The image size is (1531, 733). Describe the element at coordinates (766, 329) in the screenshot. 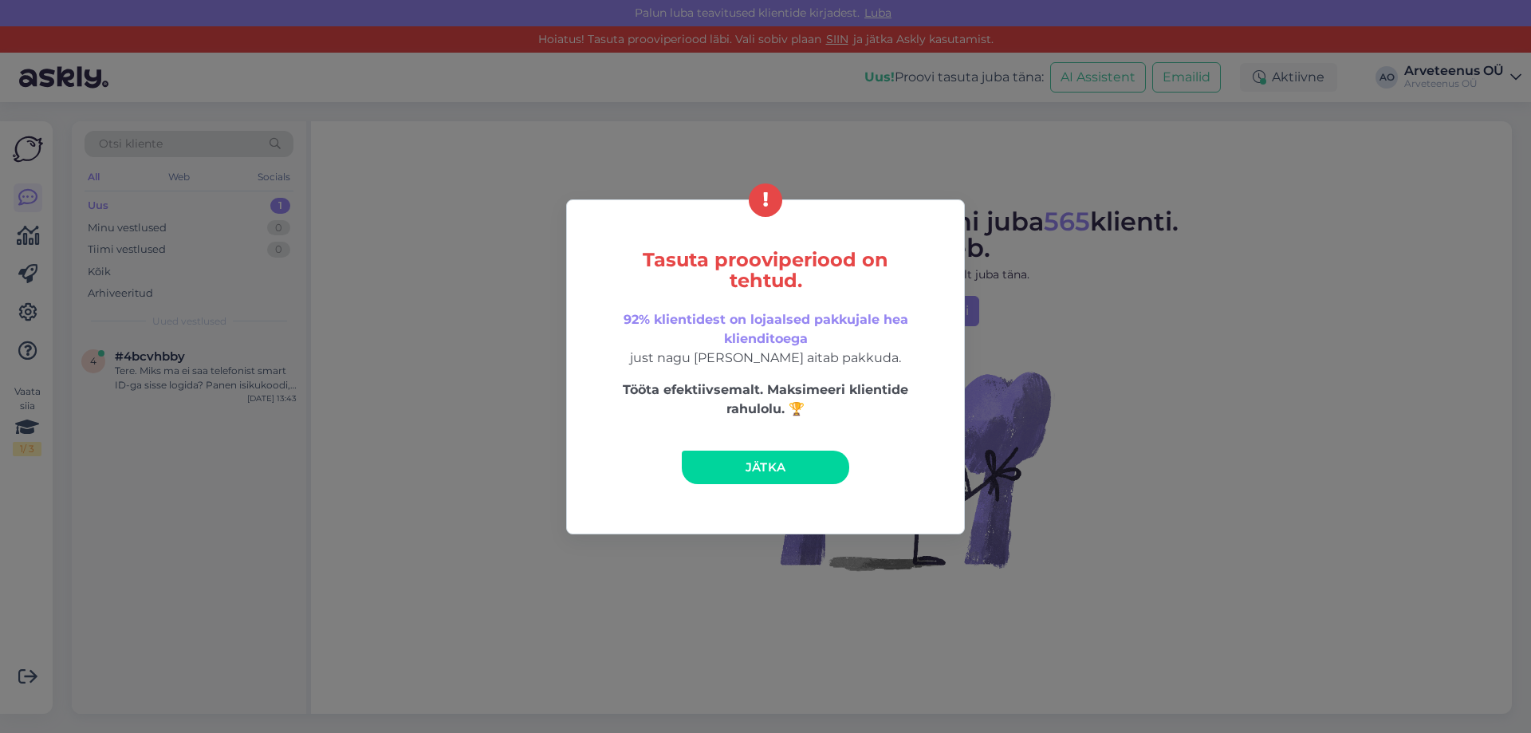

I see `span: 92% klientidest on lojaalsed pakkujale hea klienditoega` at that location.